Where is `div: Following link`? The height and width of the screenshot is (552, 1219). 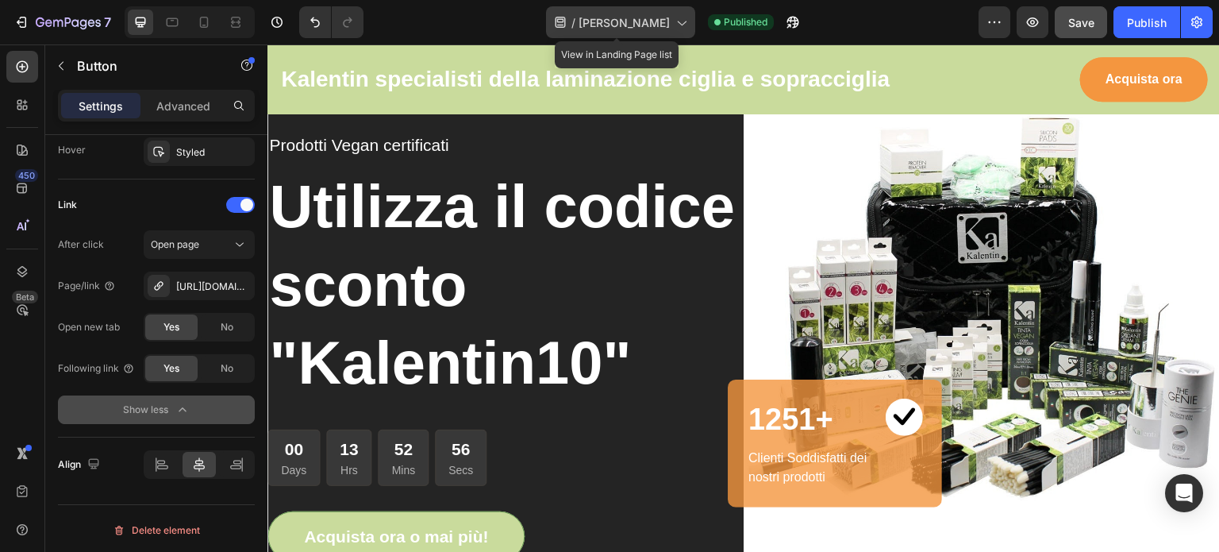
div: Following link is located at coordinates (96, 368).